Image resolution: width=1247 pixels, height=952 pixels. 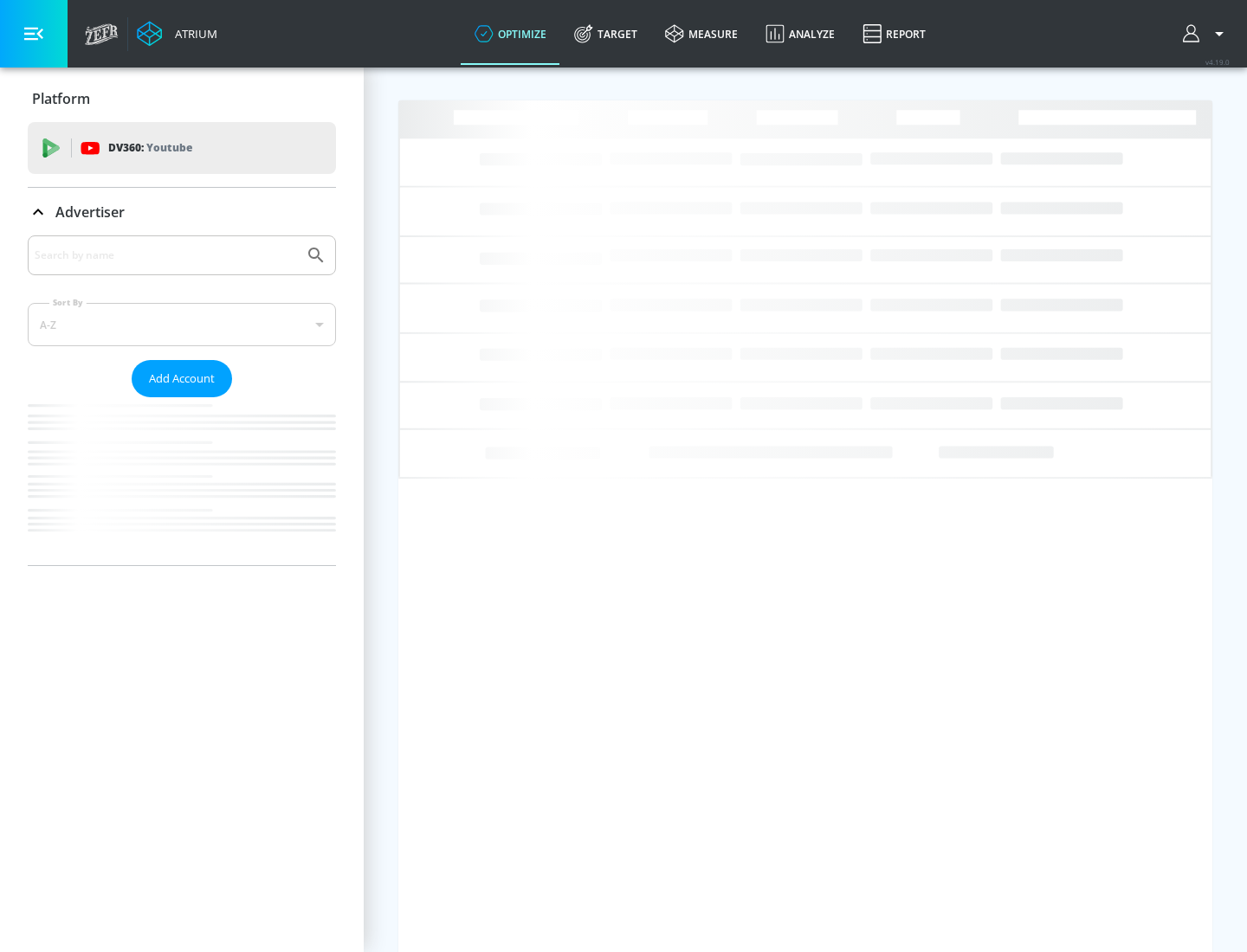 What do you see at coordinates (67, 302) in the screenshot?
I see `label: Sort By` at bounding box center [67, 302].